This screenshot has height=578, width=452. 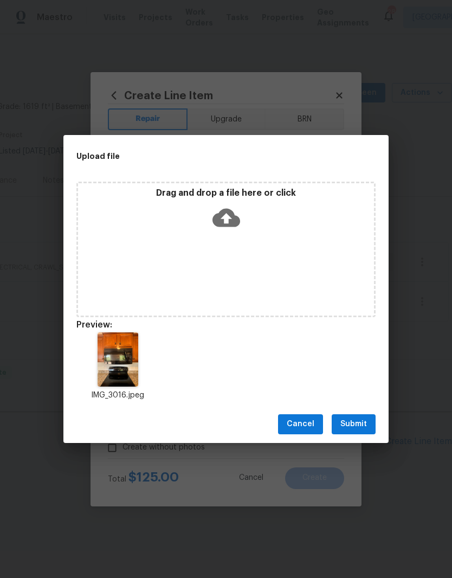 I want to click on img: Z, so click(x=118, y=359).